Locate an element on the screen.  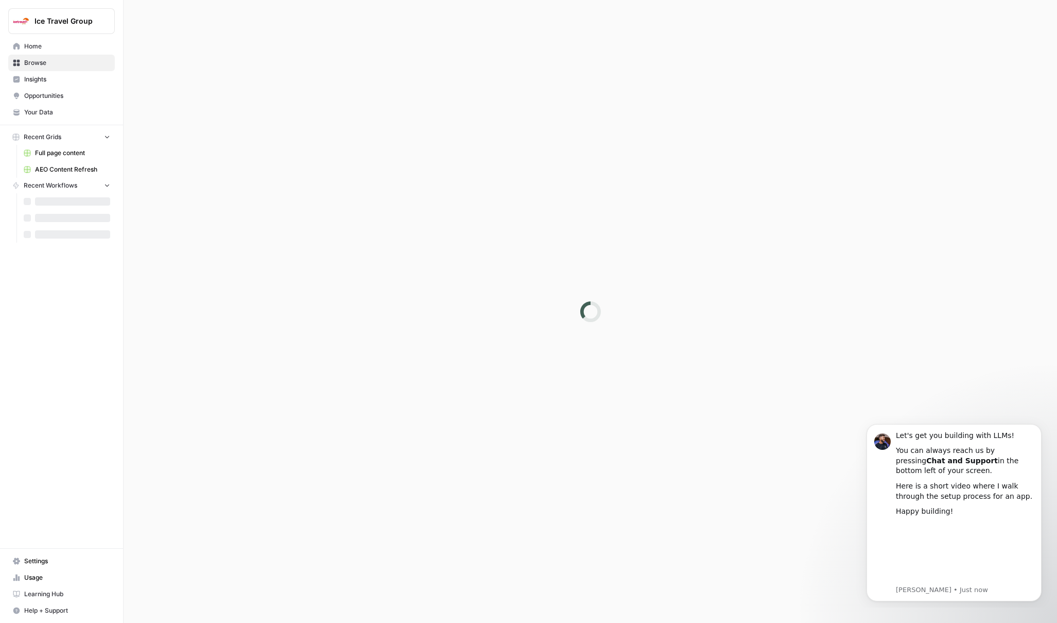
div: Happy building! is located at coordinates (114, 97).